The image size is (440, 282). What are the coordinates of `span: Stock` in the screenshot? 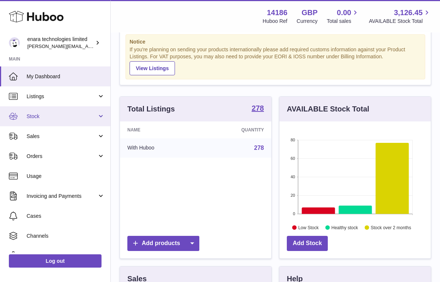 It's located at (62, 116).